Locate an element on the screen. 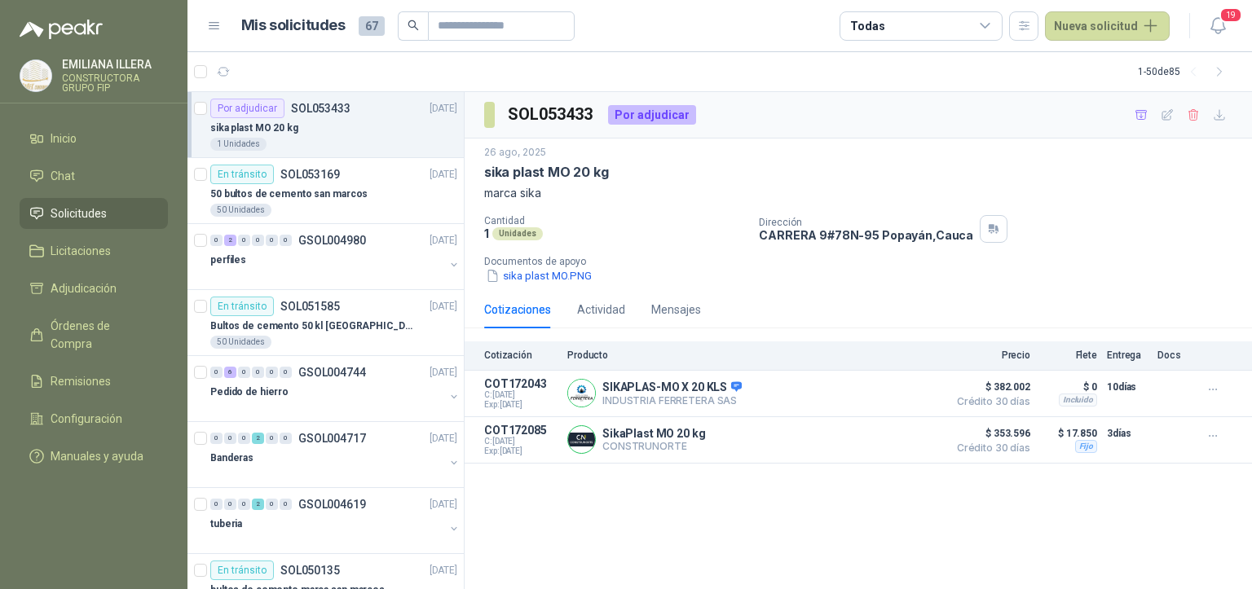  div: Unidades is located at coordinates (518, 234).